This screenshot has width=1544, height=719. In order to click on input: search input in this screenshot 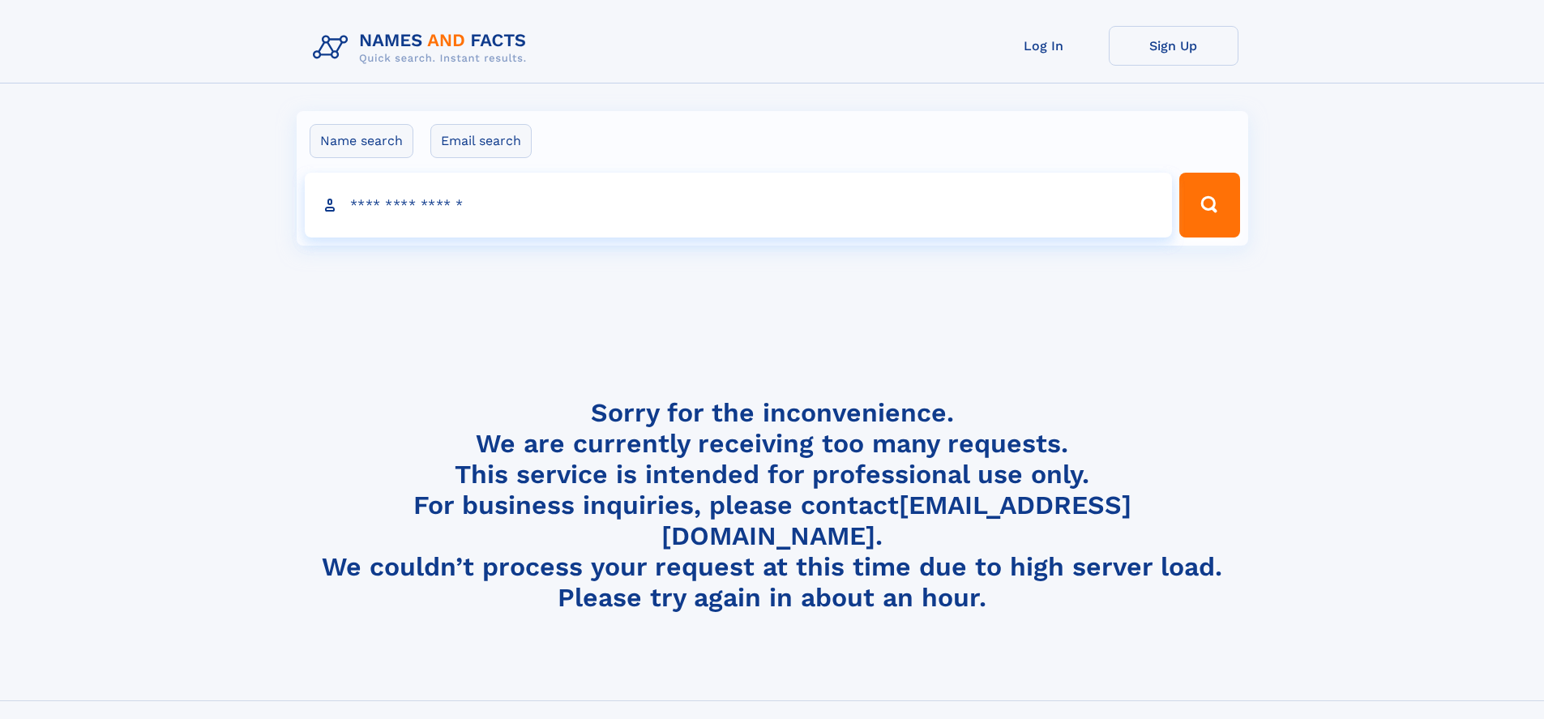, I will do `click(738, 205)`.